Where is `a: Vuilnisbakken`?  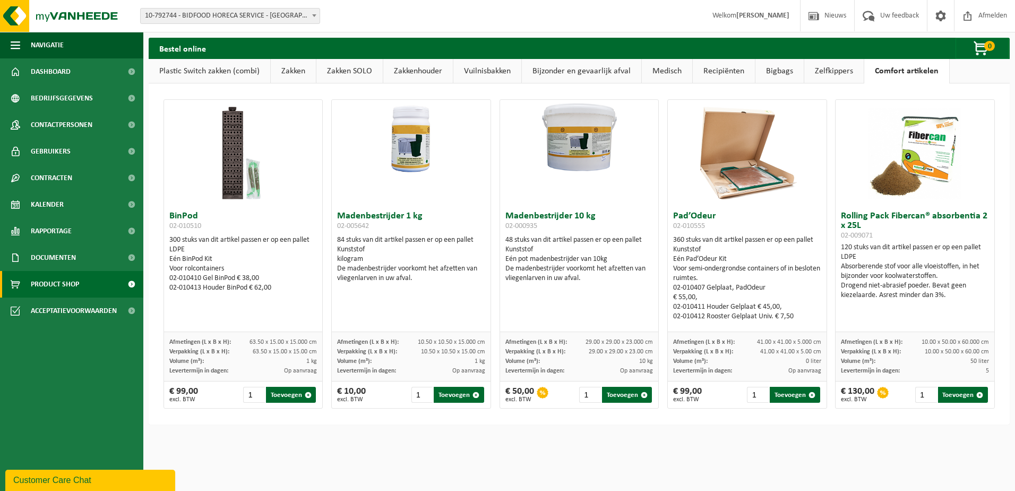
a: Vuilnisbakken is located at coordinates (487, 71).